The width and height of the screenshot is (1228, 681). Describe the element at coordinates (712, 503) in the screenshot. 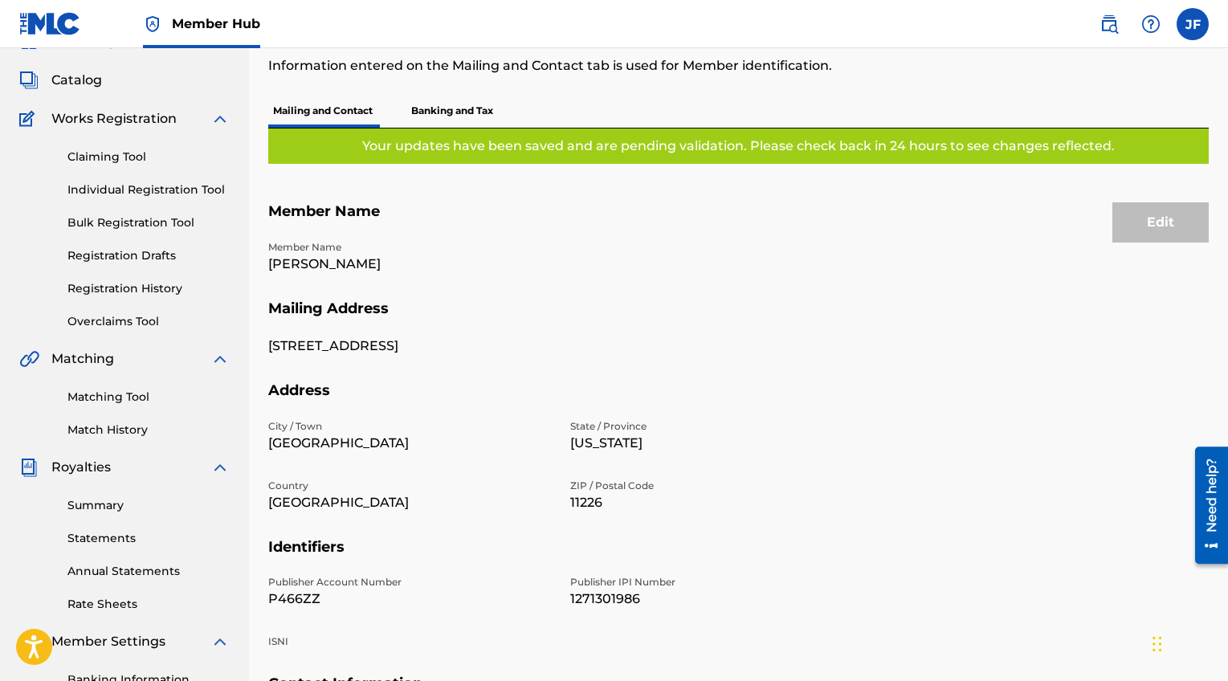

I see `p: 11226` at that location.